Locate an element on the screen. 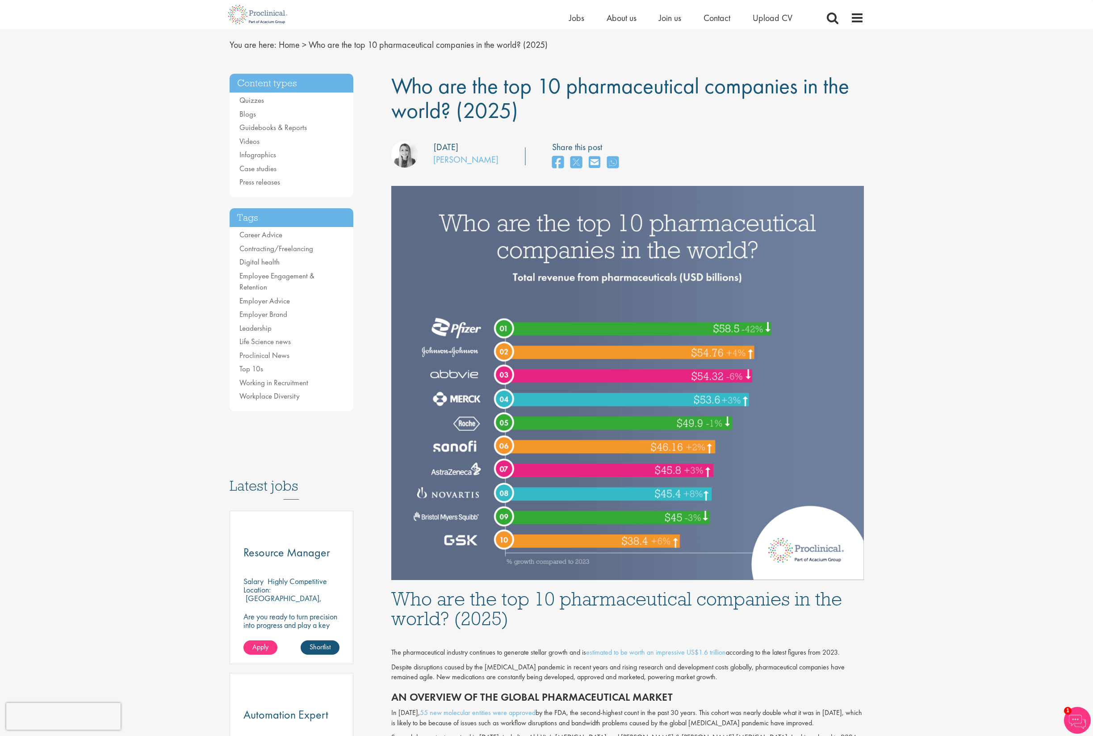  span: Salary is located at coordinates (253, 581).